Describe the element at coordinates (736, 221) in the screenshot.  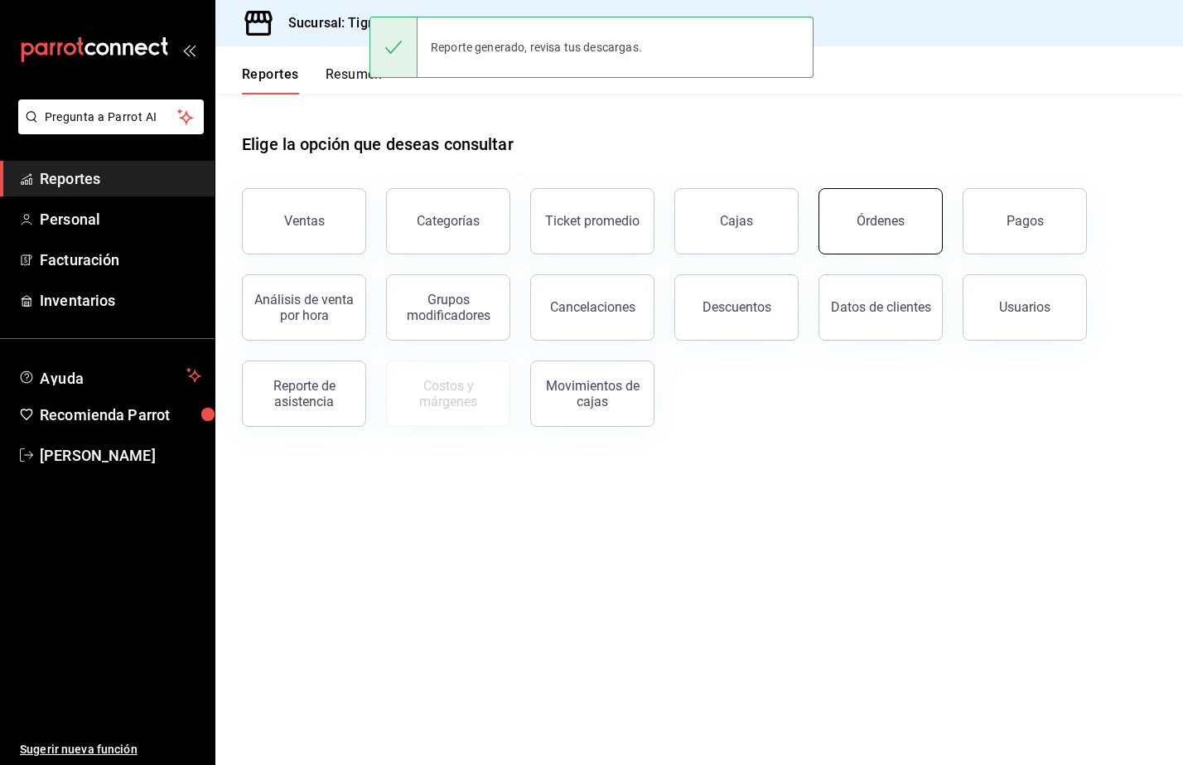
I see `a: Cajas` at that location.